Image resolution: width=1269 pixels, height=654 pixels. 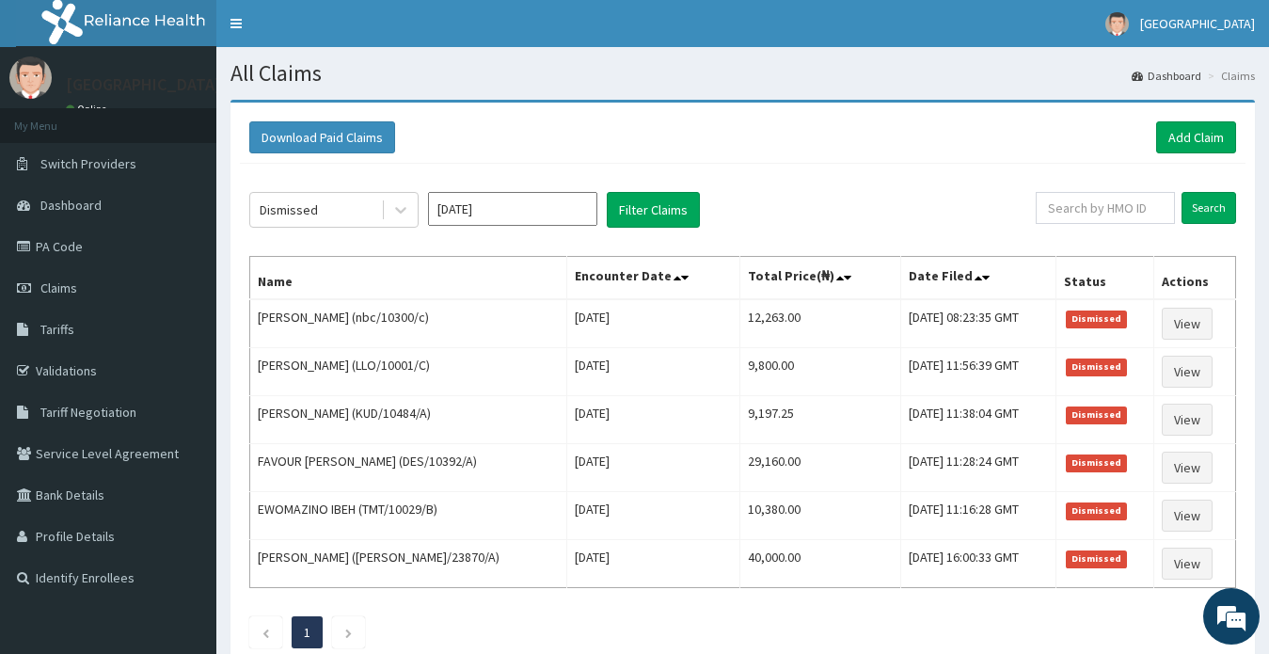 What do you see at coordinates (1106, 208) in the screenshot?
I see `input: Search by HMO ID` at bounding box center [1106, 208].